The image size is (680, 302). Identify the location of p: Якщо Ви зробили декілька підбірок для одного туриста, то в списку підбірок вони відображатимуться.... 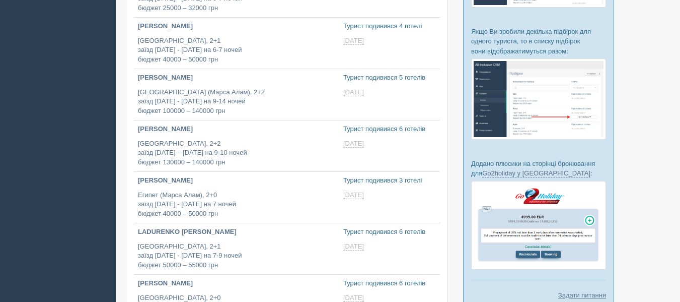
(539, 41).